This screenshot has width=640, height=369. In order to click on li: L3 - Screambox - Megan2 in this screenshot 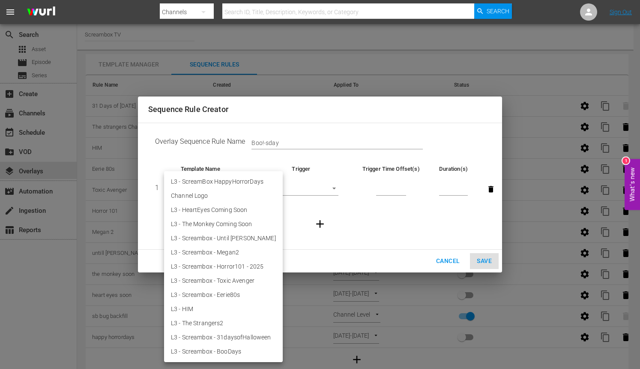, I will do `click(223, 252)`.